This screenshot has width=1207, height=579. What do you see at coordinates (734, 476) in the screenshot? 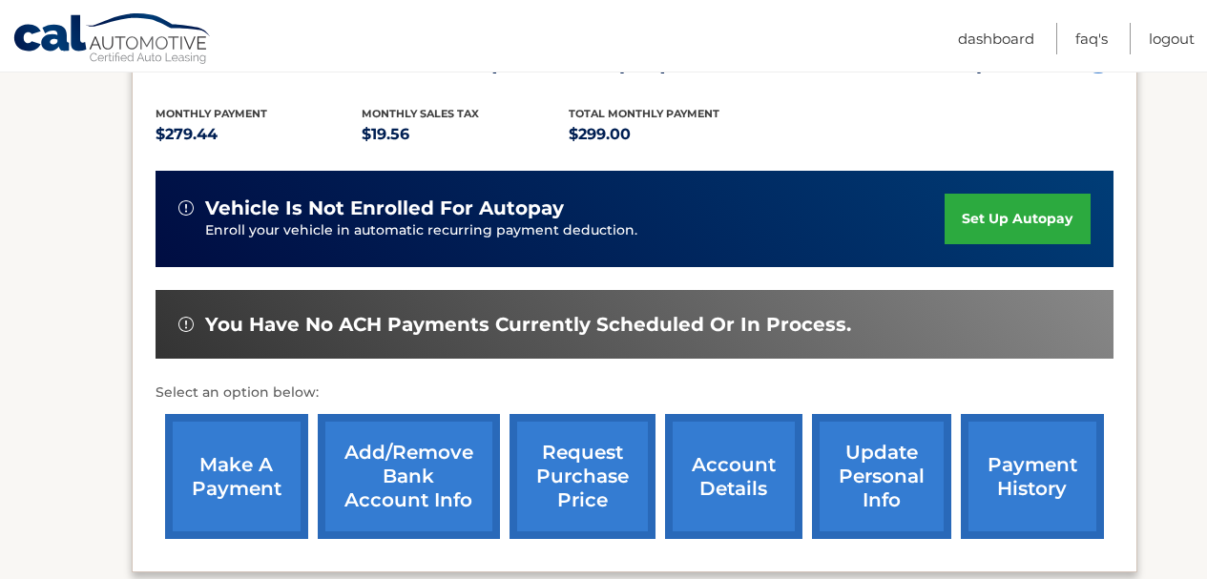
I see `a: account details` at bounding box center [734, 476].